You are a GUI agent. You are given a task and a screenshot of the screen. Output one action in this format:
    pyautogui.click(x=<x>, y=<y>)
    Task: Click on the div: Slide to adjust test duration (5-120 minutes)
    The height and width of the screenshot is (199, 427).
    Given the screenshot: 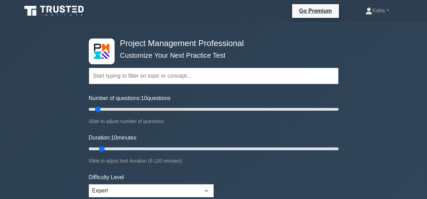 What is the action you would take?
    pyautogui.click(x=214, y=161)
    